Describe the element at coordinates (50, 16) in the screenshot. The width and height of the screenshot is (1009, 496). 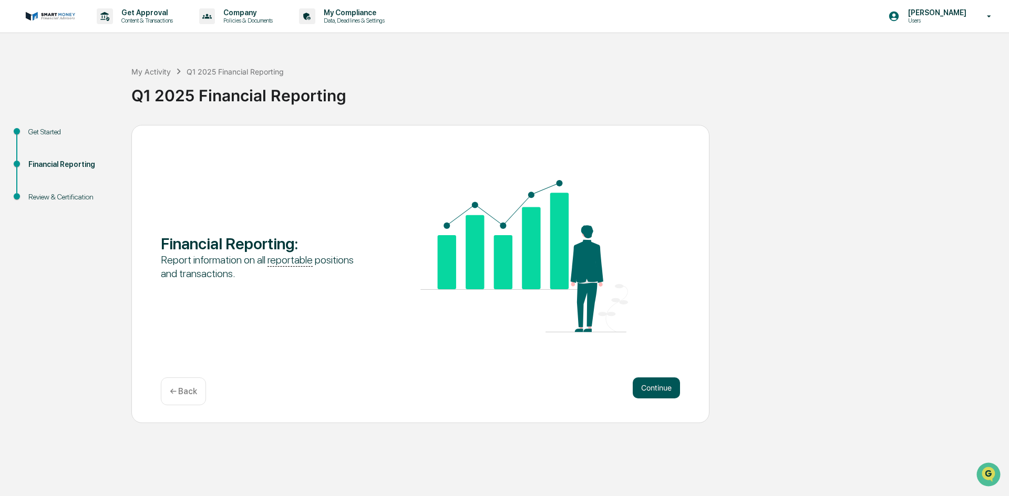
I see `img: logo` at that location.